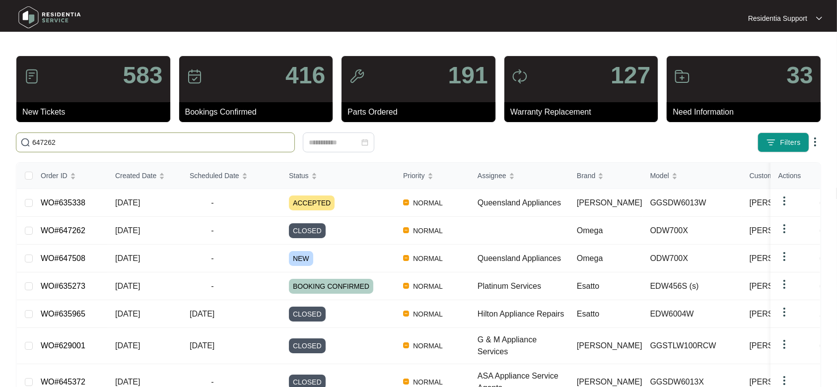 This screenshot has width=837, height=387. What do you see at coordinates (586, 176) in the screenshot?
I see `span: Brand` at bounding box center [586, 176].